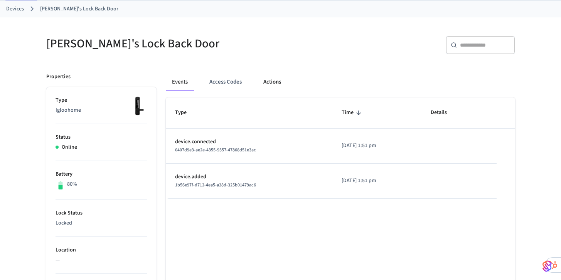  I want to click on p: Locked, so click(101, 223).